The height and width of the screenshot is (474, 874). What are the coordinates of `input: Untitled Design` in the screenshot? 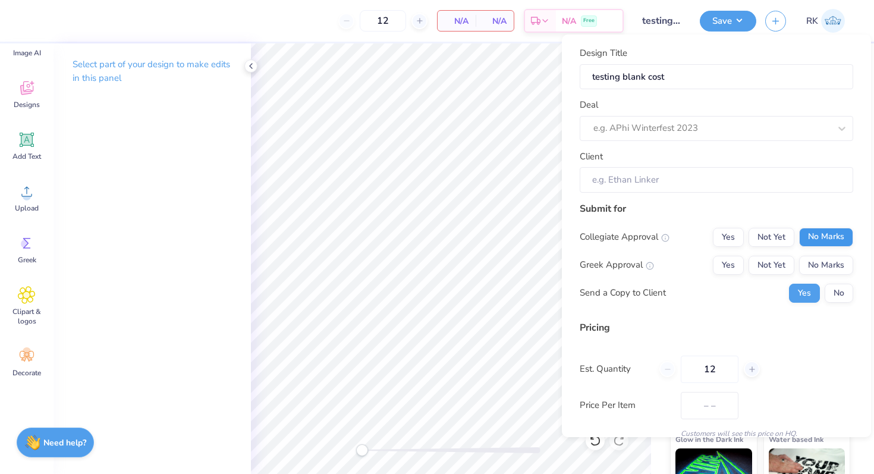 It's located at (662, 21).